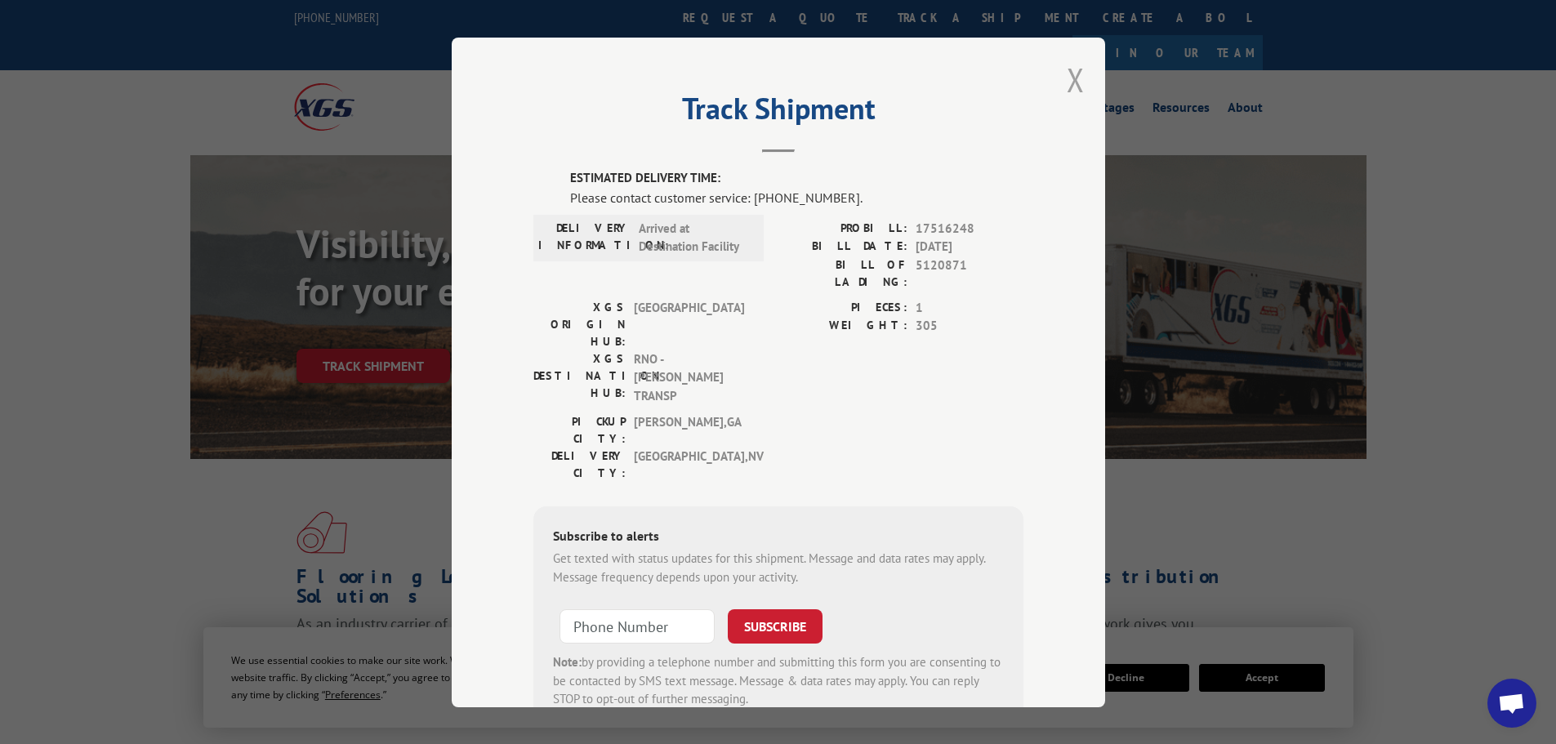 The height and width of the screenshot is (744, 1556). I want to click on div: Subscribe to alerts, so click(778, 537).